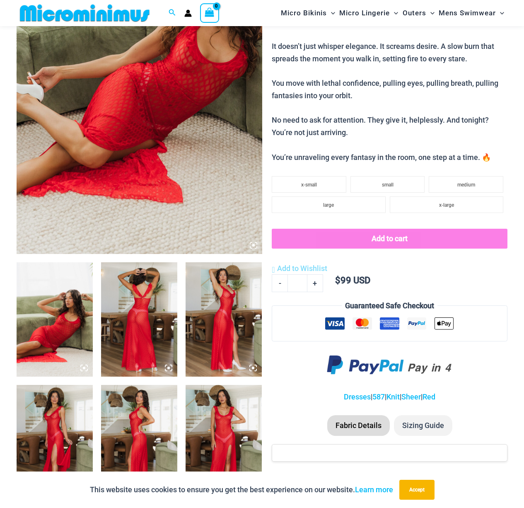 The height and width of the screenshot is (508, 524). Describe the element at coordinates (309, 184) in the screenshot. I see `li: x-small` at that location.